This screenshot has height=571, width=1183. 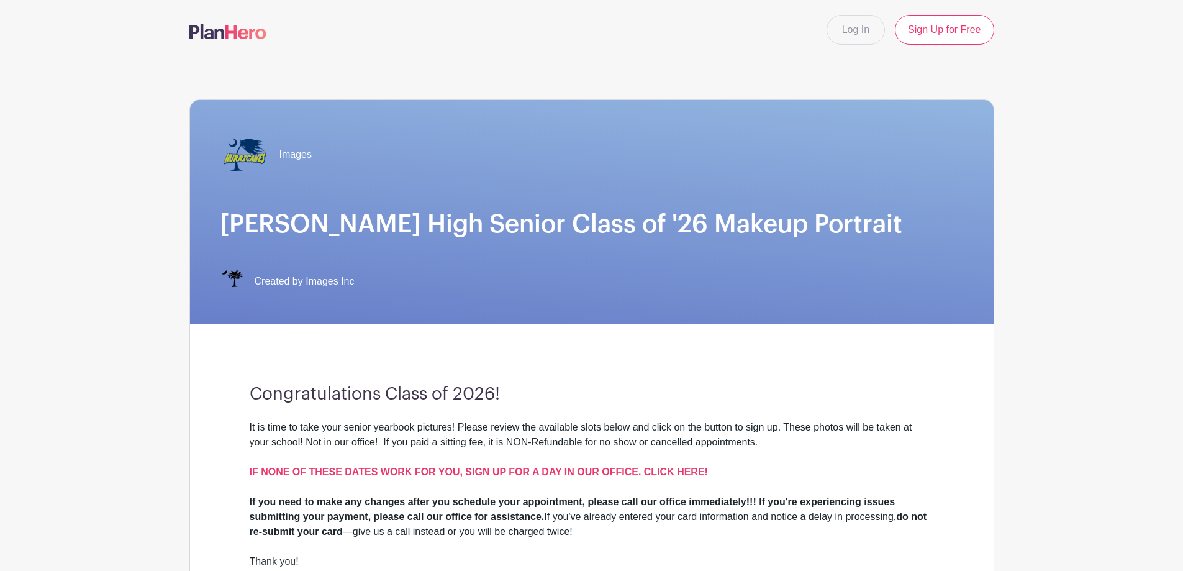 I want to click on span: Created by Images Inc, so click(x=304, y=281).